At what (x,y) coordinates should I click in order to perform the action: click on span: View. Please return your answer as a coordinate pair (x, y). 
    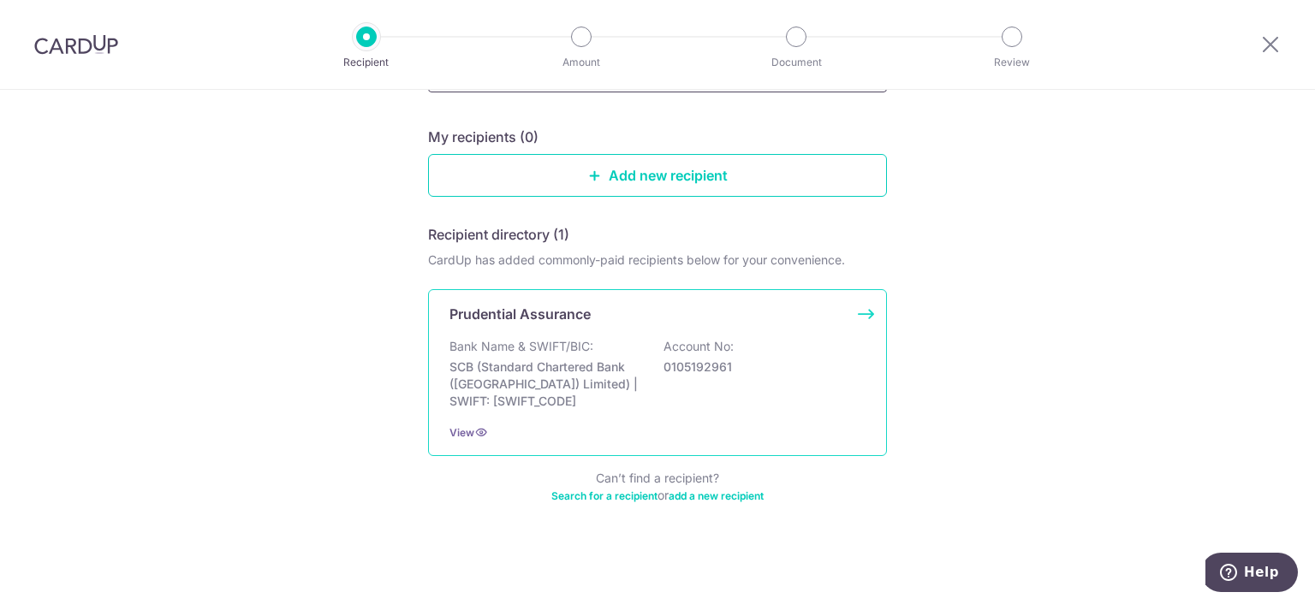
    Looking at the image, I should click on (461, 432).